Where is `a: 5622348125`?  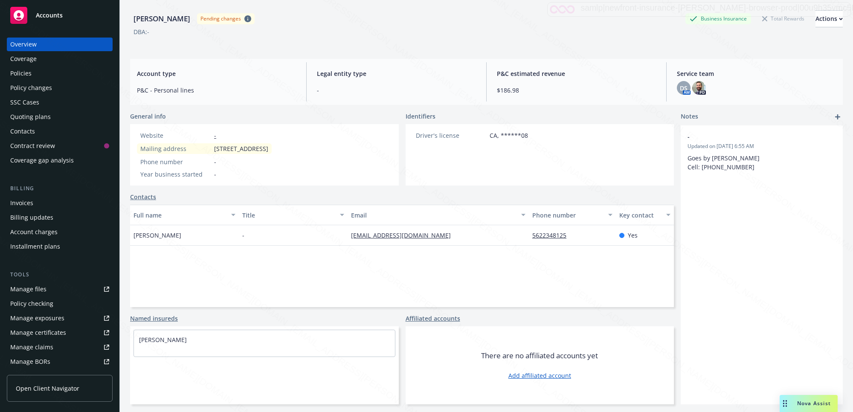
a: 5622348125 is located at coordinates (553, 235).